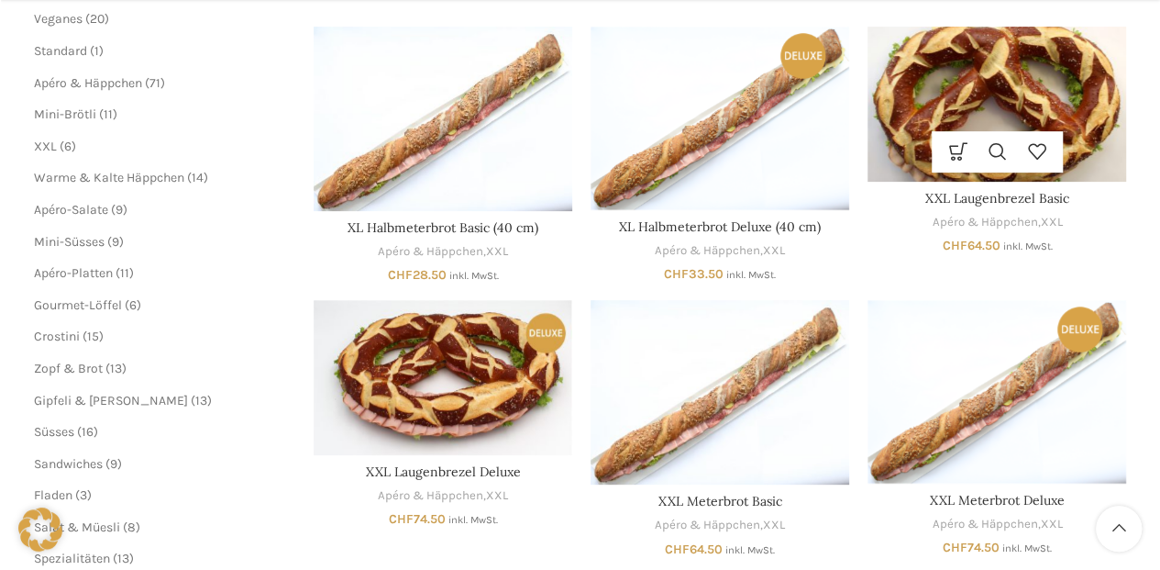 This screenshot has width=1160, height=570. What do you see at coordinates (54, 431) in the screenshot?
I see `a: Süsses` at bounding box center [54, 431].